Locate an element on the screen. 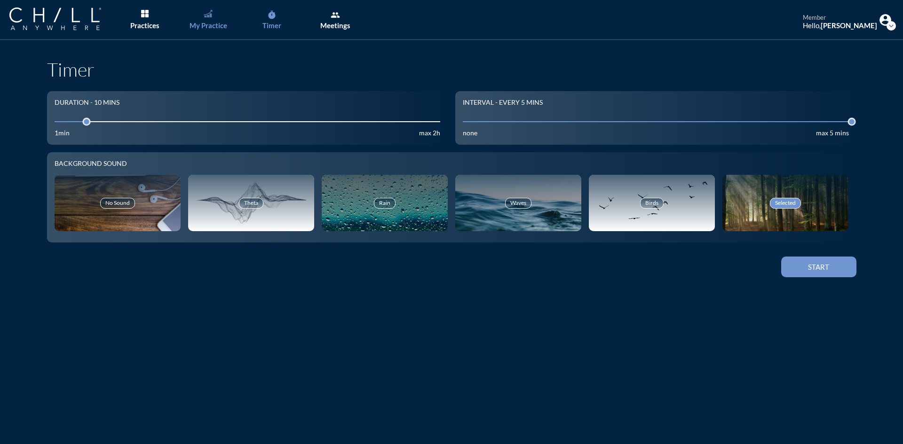 The height and width of the screenshot is (444, 903). div: Selected is located at coordinates (785, 203).